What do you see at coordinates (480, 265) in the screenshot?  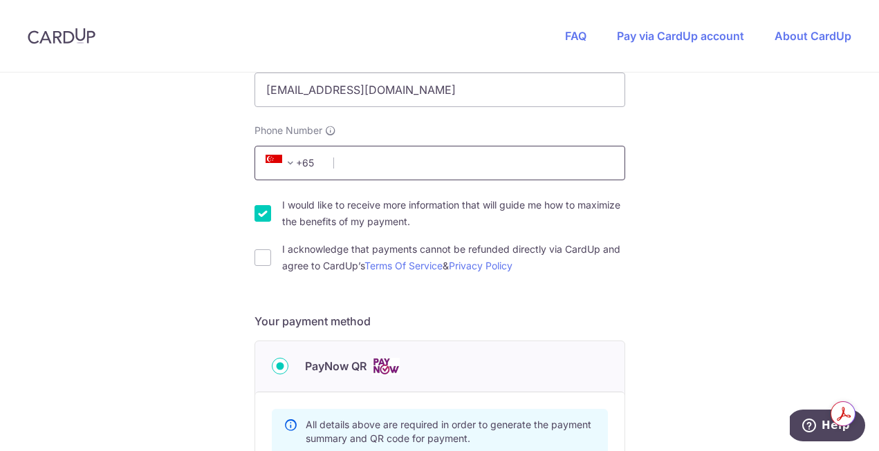 I see `a: Privacy Policy` at bounding box center [480, 265].